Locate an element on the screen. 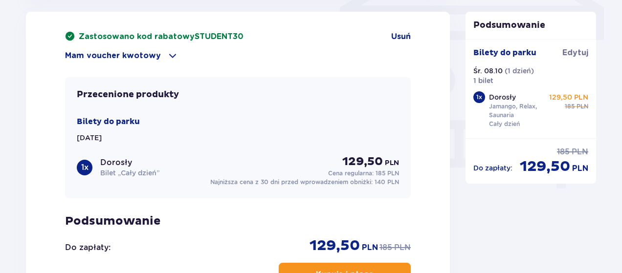  span: Edytuj is located at coordinates (575, 53).